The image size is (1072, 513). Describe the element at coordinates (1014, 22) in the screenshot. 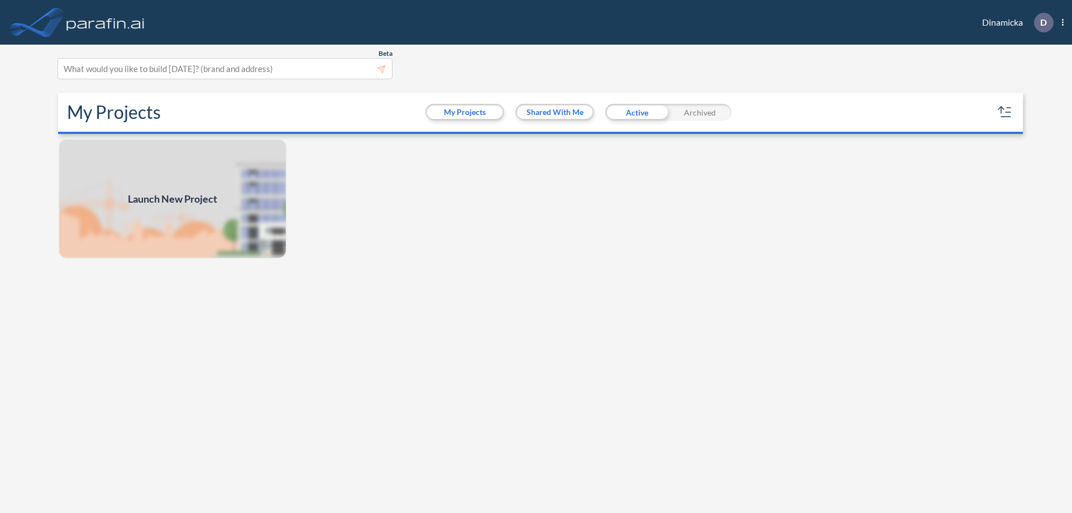

I see `div: Dinamicka` at that location.